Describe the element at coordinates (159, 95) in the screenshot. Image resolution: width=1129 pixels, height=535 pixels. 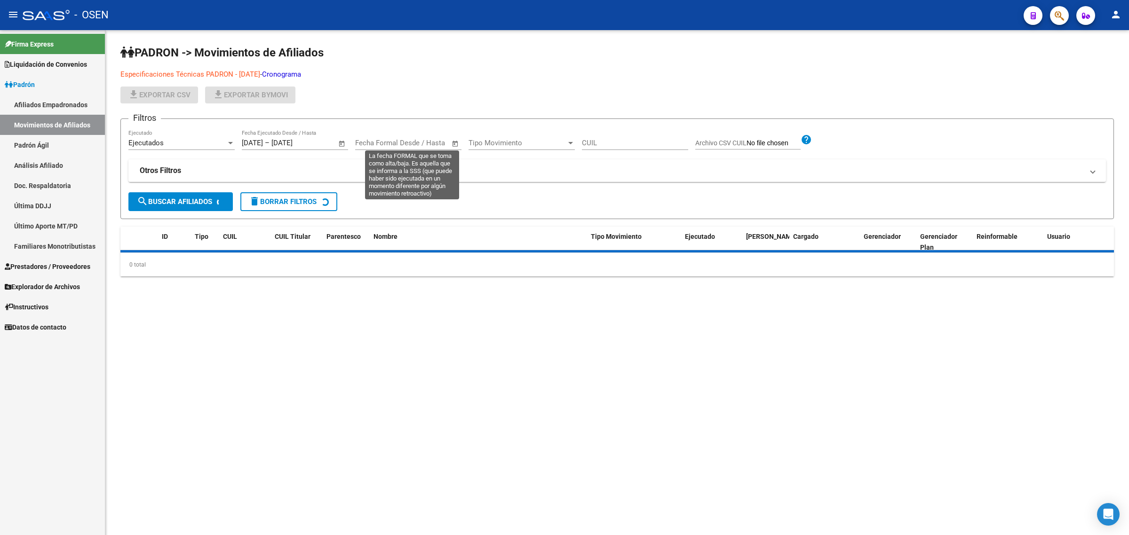
I see `span: Exportar CSV` at that location.